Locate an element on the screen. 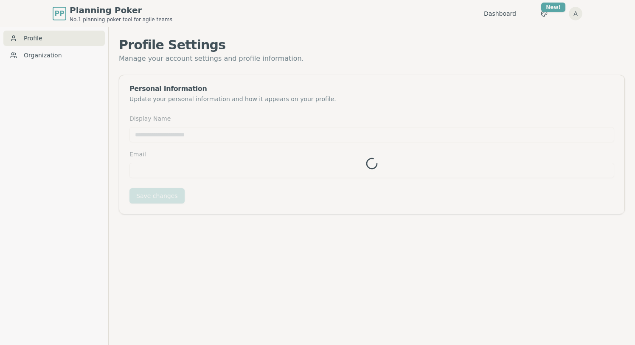 This screenshot has height=345, width=635. span: No.1 planning poker tool for agile teams is located at coordinates (121, 20).